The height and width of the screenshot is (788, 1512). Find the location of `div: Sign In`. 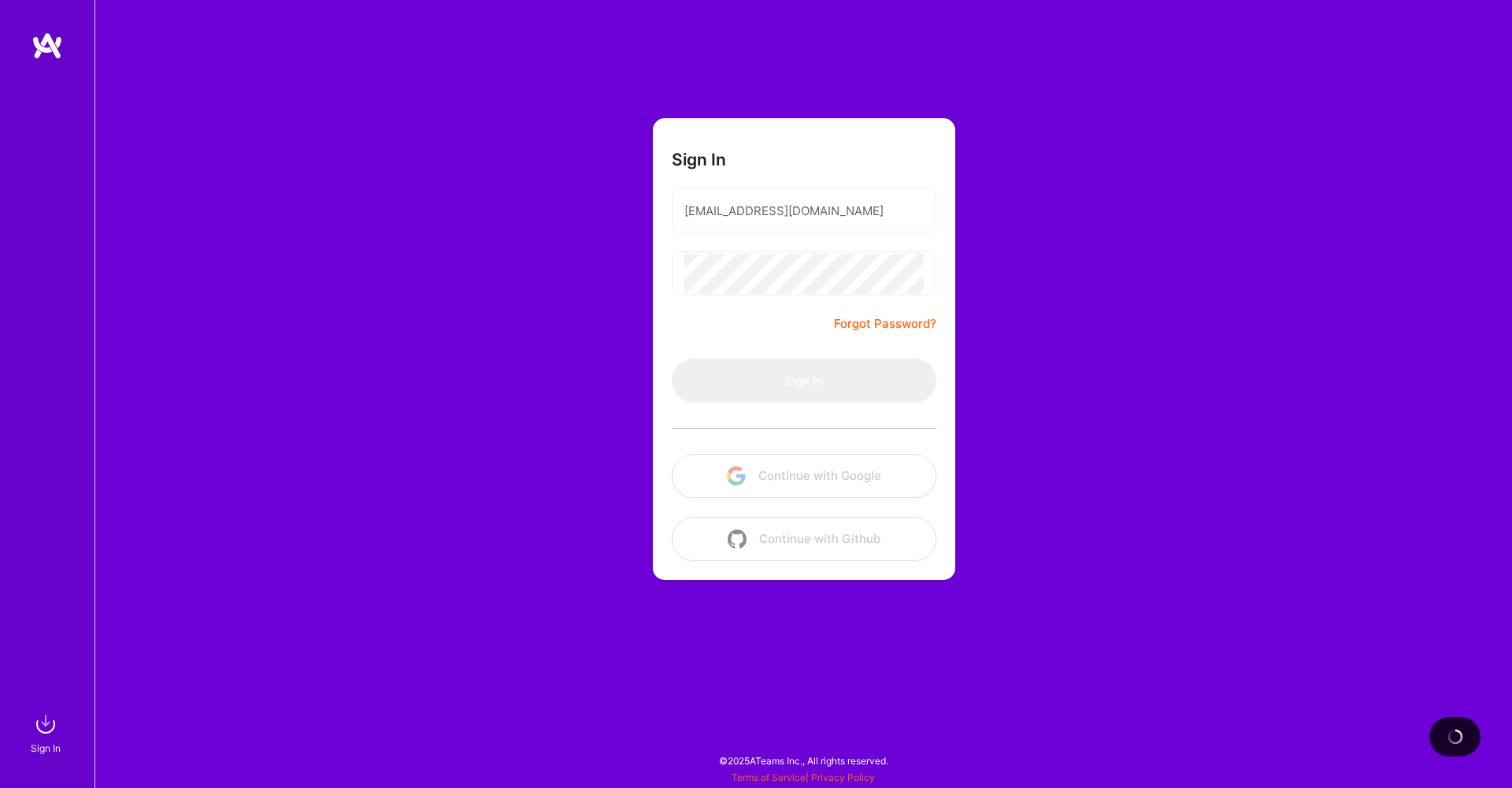

div: Sign In is located at coordinates (46, 748).